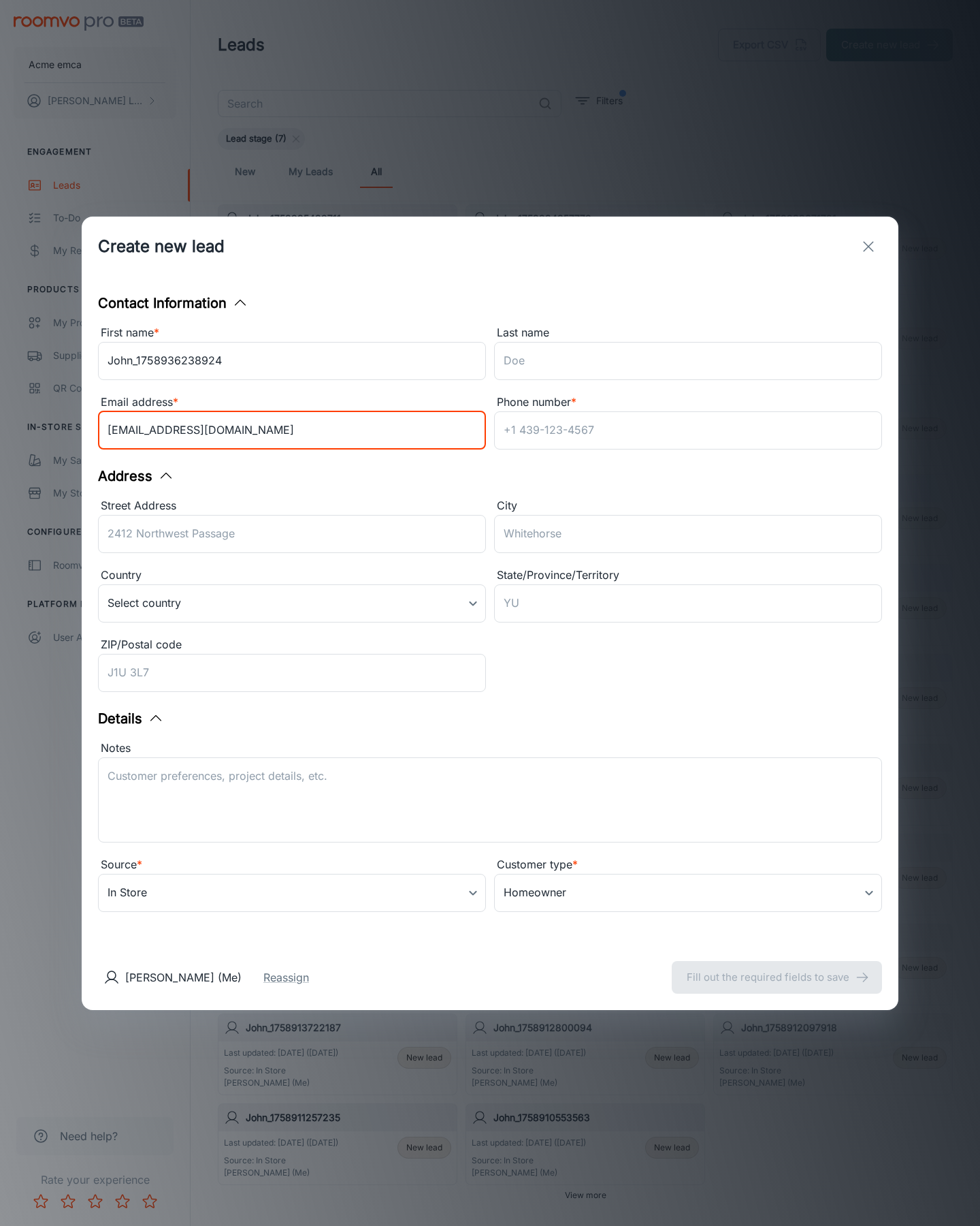 The image size is (980, 1226). What do you see at coordinates (136, 476) in the screenshot?
I see `button: Address` at bounding box center [136, 476].